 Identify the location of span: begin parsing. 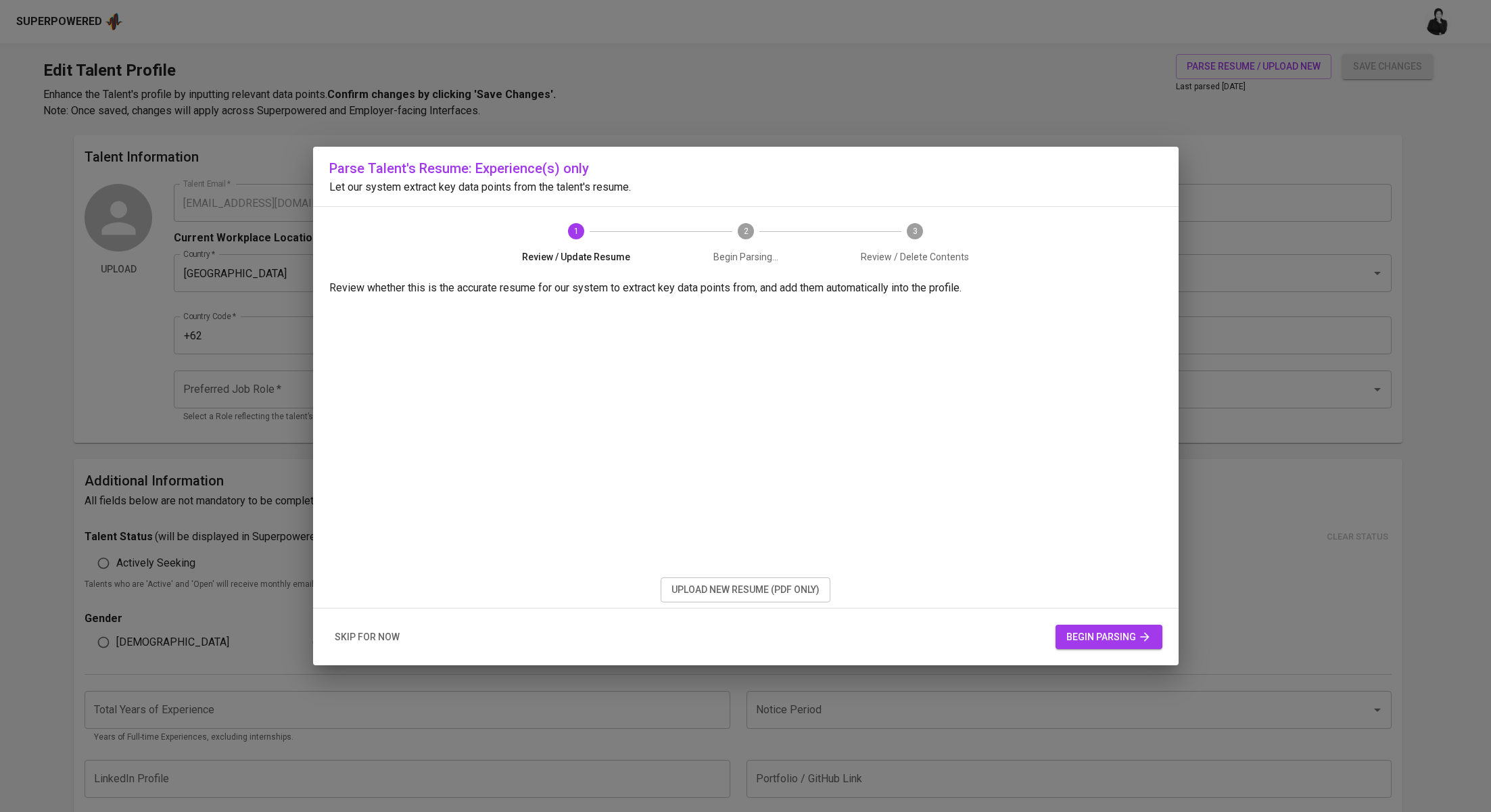
(1109, 637).